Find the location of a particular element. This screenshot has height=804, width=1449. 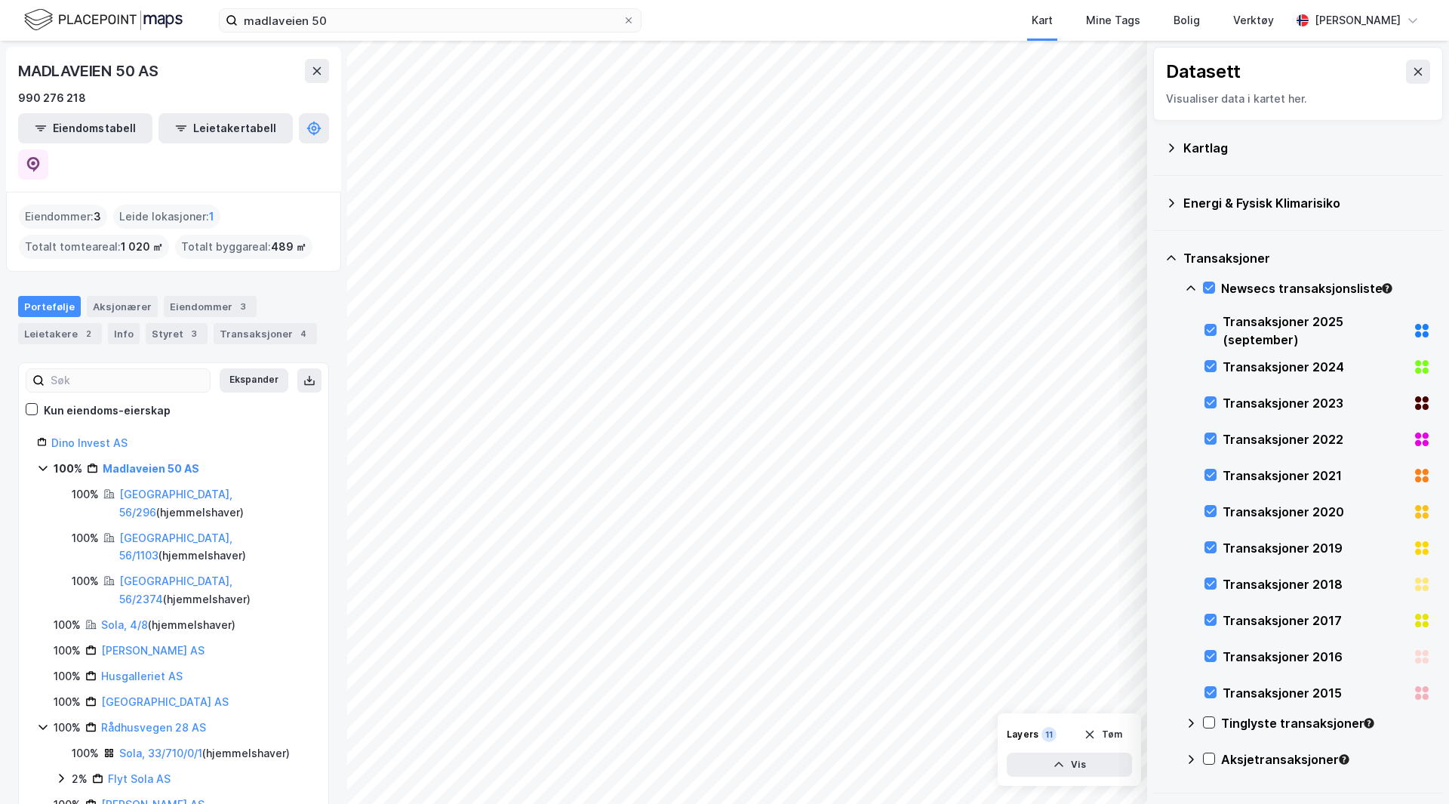

div: Transaksjoner 2018 is located at coordinates (1315, 584).